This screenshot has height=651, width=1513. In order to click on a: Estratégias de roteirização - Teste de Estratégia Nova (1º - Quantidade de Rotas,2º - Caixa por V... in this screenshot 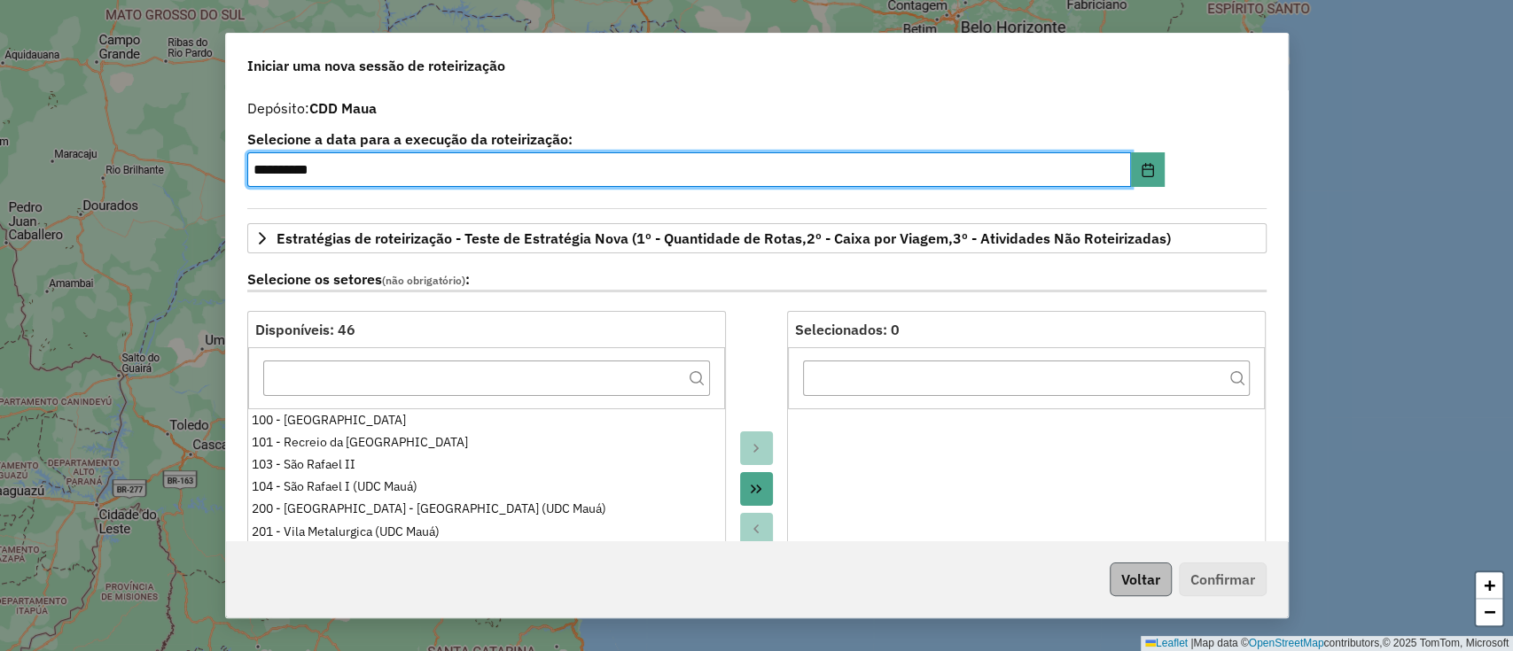, I will do `click(757, 238)`.